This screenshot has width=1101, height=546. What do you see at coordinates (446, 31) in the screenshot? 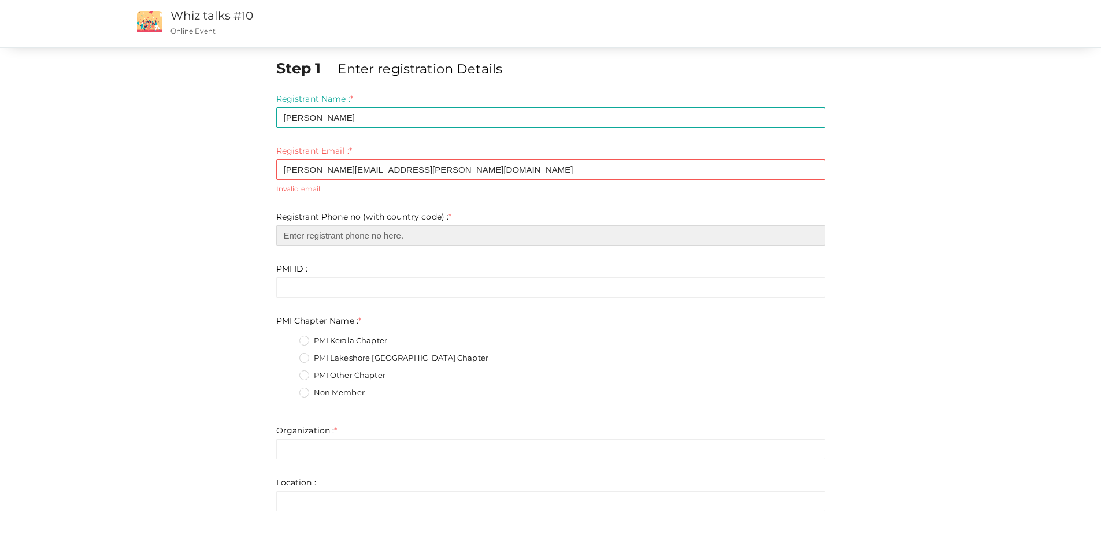
I see `p: Online Event` at bounding box center [446, 31].